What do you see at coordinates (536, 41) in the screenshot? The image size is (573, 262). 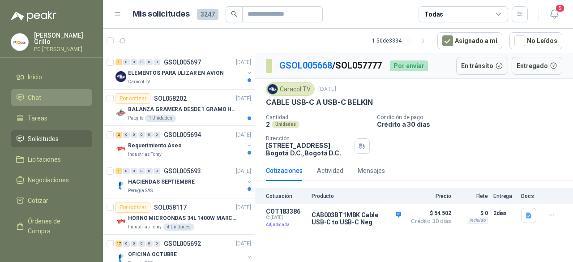 I see `button: No Leídos` at bounding box center [536, 41].